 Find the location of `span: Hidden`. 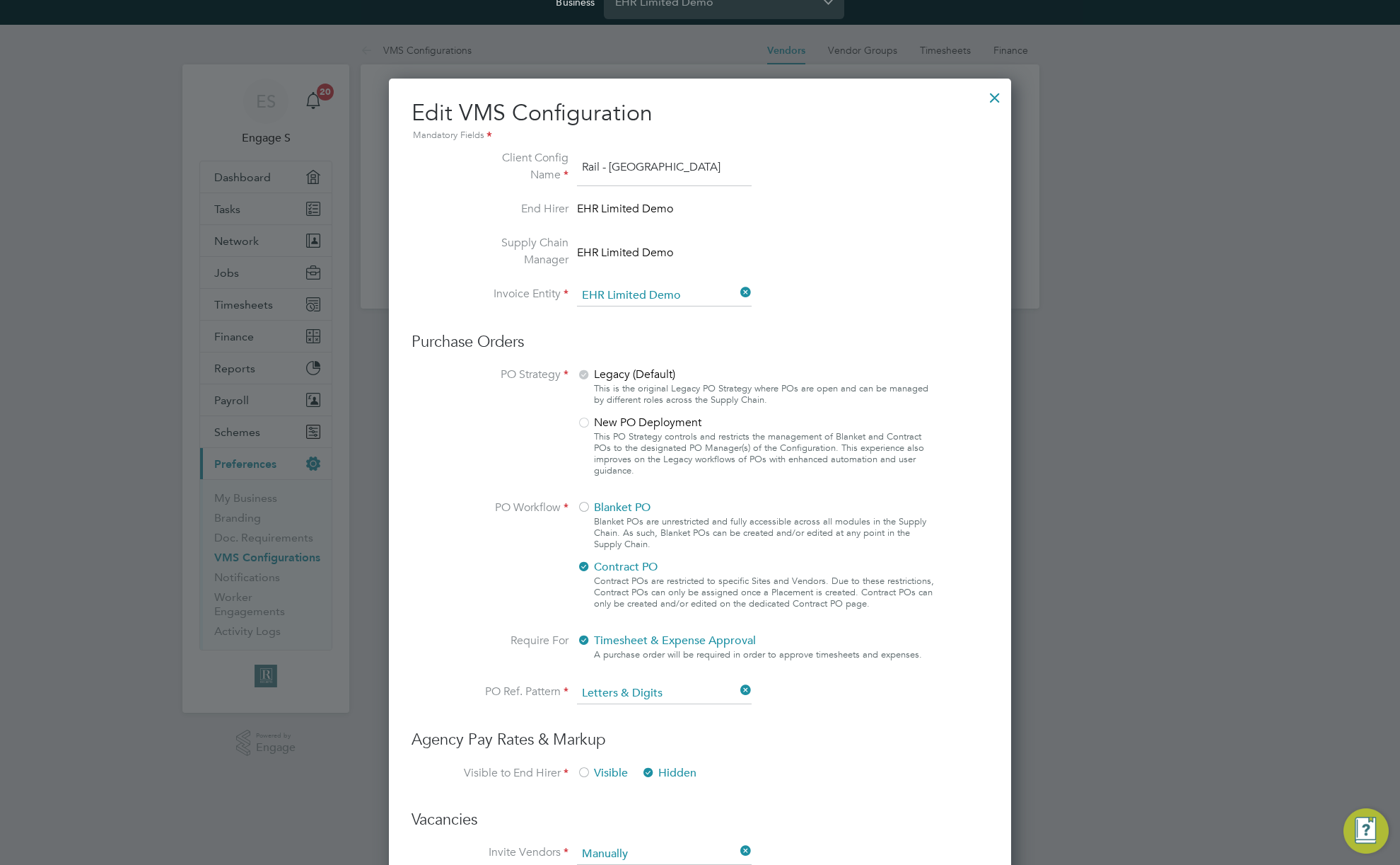

span: Hidden is located at coordinates (669, 772).